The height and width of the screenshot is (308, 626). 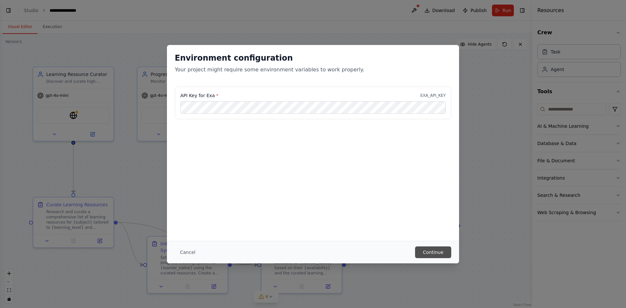 What do you see at coordinates (433, 96) in the screenshot?
I see `p: EXA_API_KEY` at bounding box center [433, 96].